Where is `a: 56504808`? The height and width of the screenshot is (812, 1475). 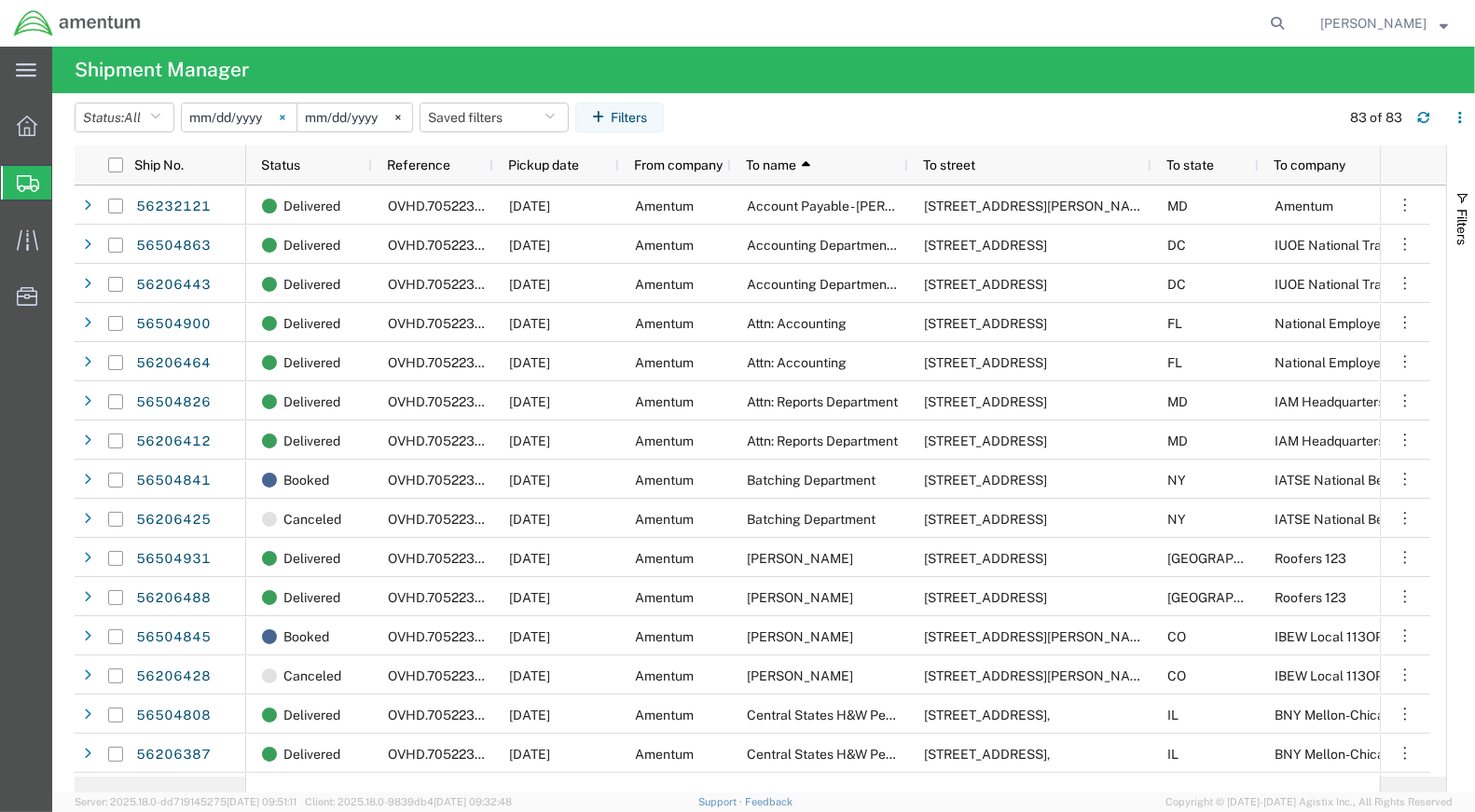
a: 56504808 is located at coordinates (173, 715).